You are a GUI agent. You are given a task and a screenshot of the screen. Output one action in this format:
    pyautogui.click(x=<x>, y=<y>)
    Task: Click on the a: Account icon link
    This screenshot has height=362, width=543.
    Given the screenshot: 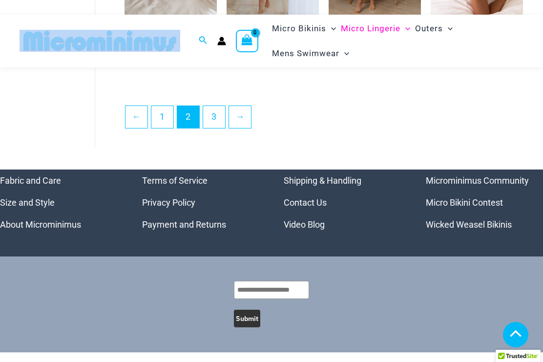 What is the action you would take?
    pyautogui.click(x=222, y=41)
    